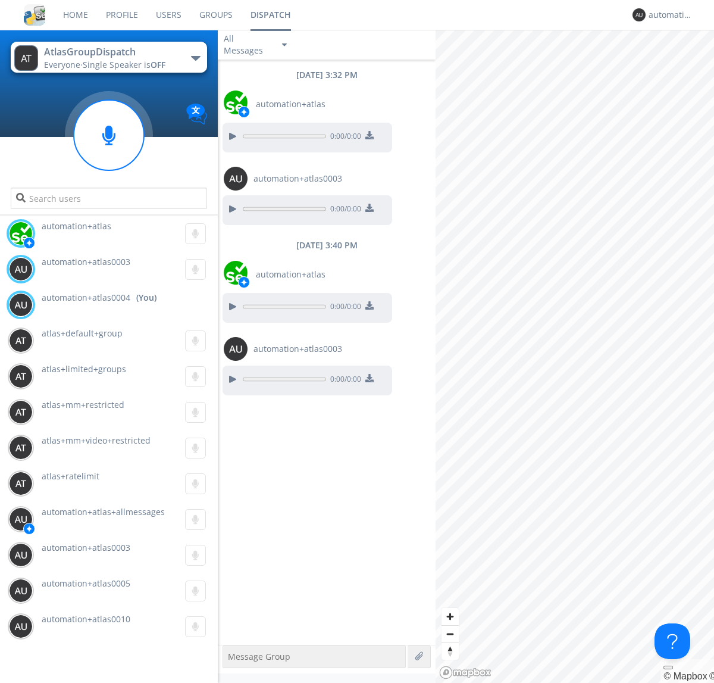 The width and height of the screenshot is (714, 683). What do you see at coordinates (158, 64) in the screenshot?
I see `span: OFF` at bounding box center [158, 64].